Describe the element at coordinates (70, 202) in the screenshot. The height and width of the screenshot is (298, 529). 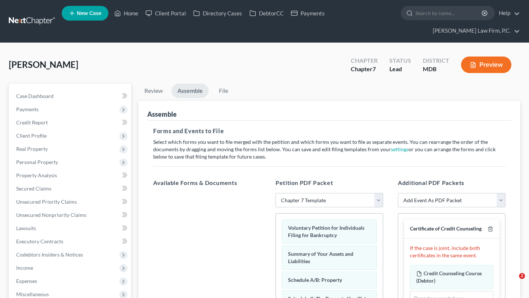
I see `a: Unsecured Priority Claims` at that location.